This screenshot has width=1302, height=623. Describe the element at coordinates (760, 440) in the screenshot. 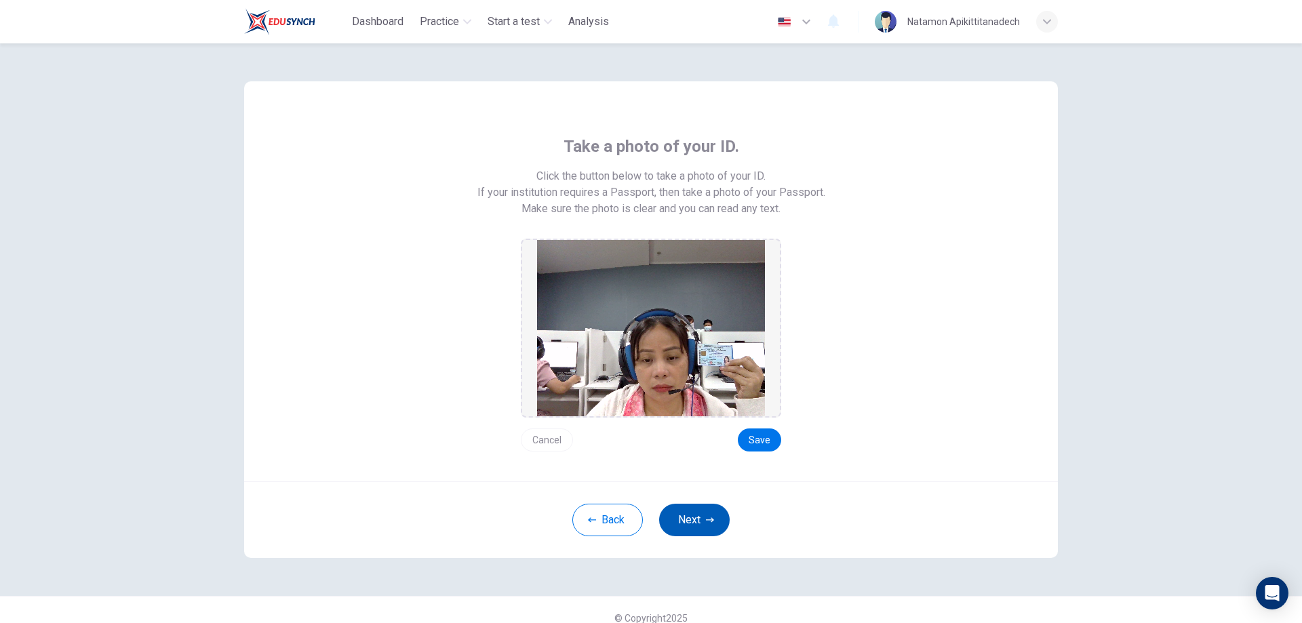

I see `button: Save` at that location.